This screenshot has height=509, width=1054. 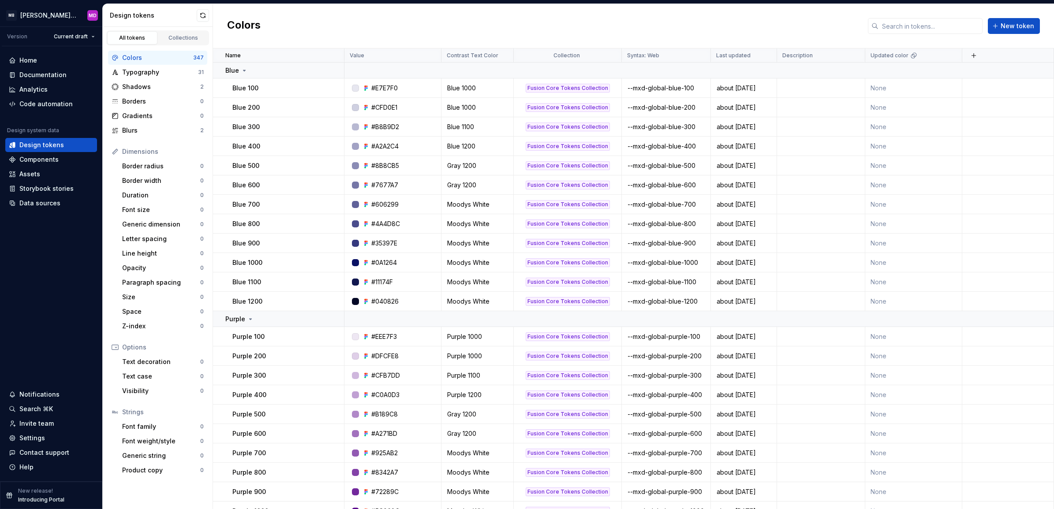 I want to click on div: #040826, so click(x=385, y=302).